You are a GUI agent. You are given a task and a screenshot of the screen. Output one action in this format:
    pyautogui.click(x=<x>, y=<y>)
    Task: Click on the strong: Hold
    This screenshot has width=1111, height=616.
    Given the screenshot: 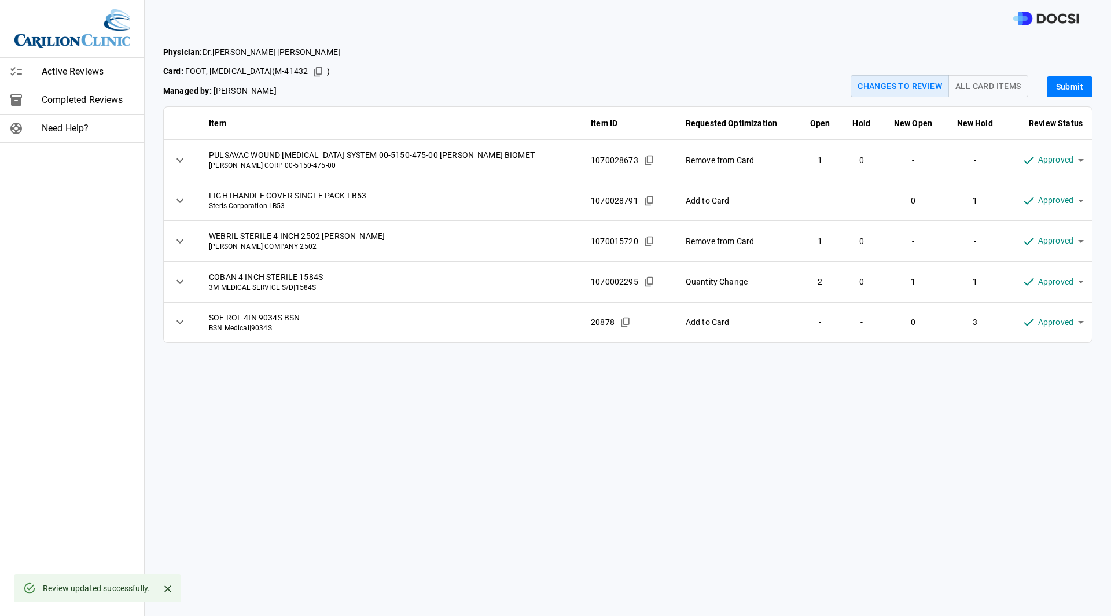 What is the action you would take?
    pyautogui.click(x=861, y=123)
    